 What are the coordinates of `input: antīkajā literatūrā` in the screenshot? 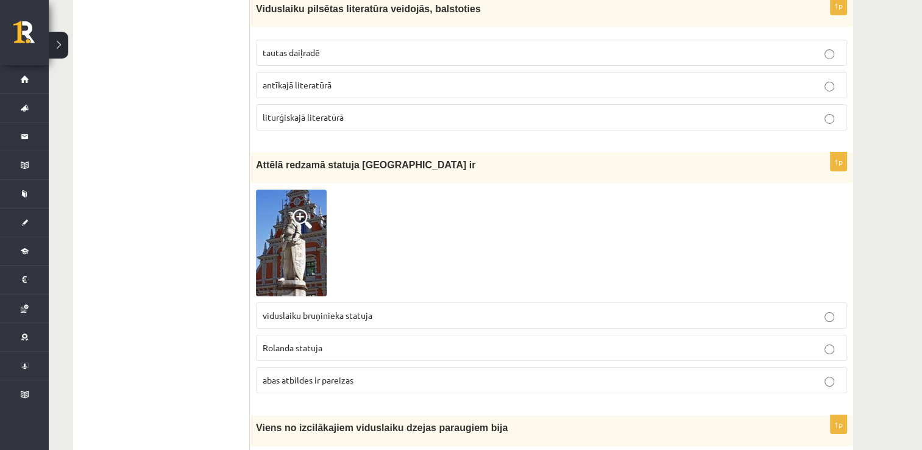 It's located at (829, 87).